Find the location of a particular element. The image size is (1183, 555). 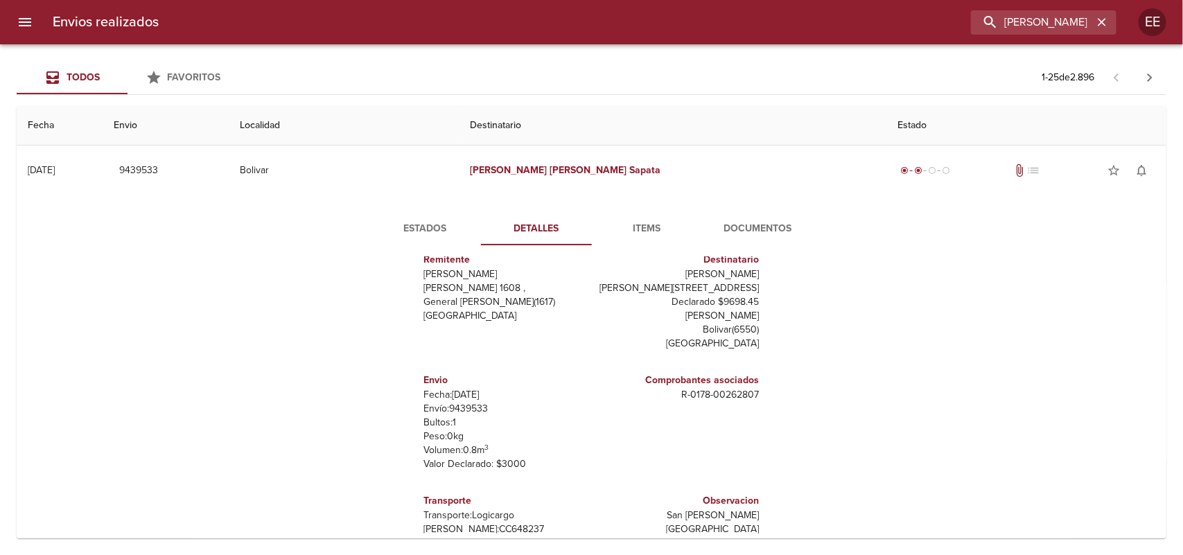

span: Estados is located at coordinates (426, 229).